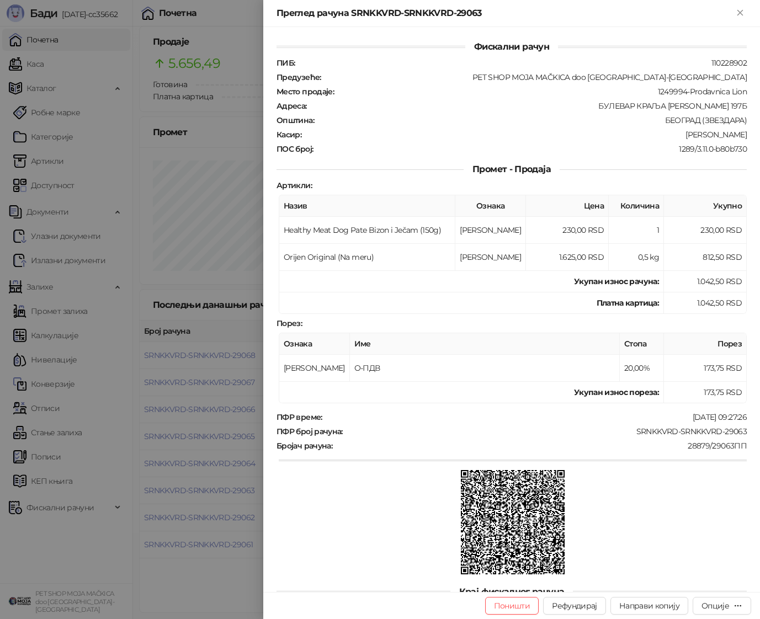 The height and width of the screenshot is (619, 760). I want to click on strong: Укупан износ рачуна :, so click(617, 282).